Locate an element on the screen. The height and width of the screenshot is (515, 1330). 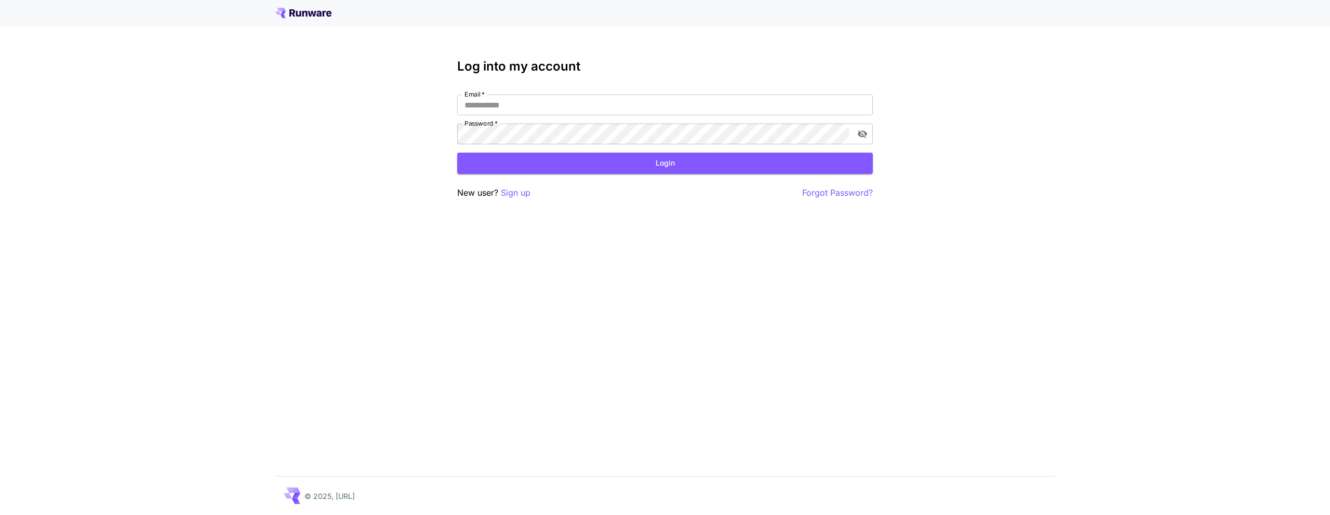
p: Forgot Password? is located at coordinates (837, 193).